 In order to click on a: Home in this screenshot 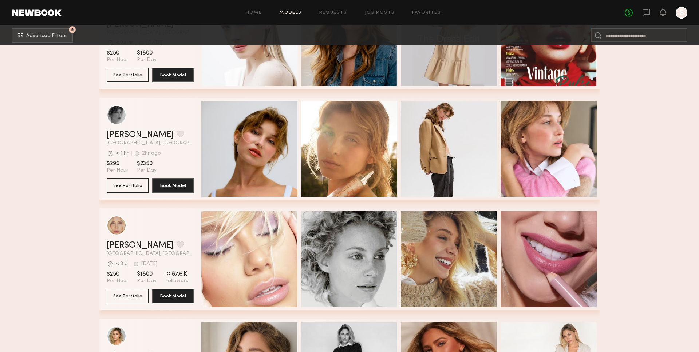, I will do `click(254, 13)`.